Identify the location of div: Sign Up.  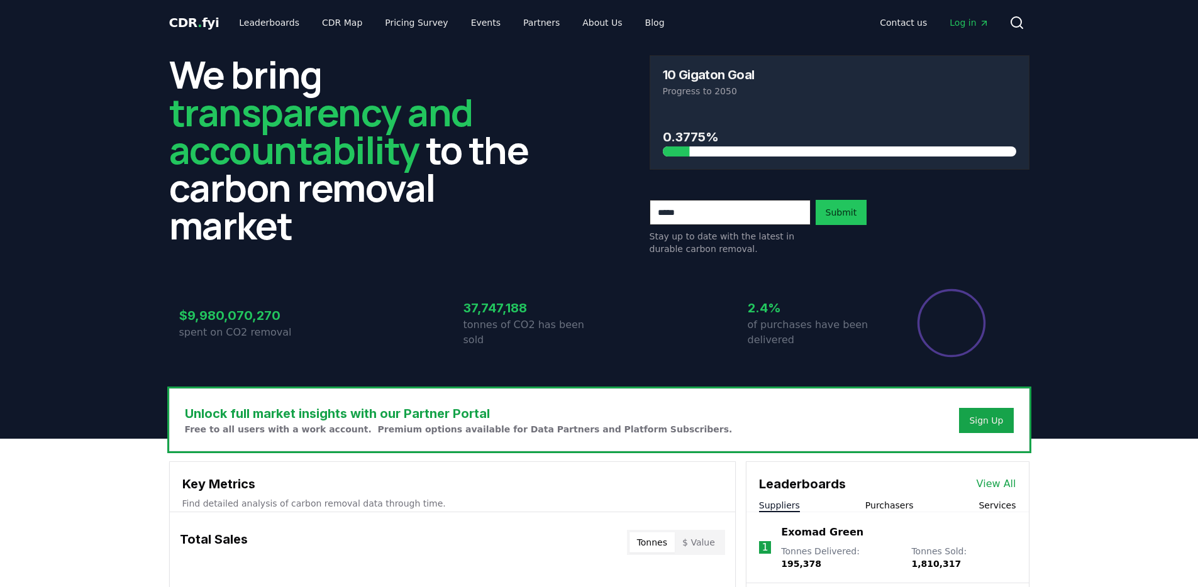
(986, 421).